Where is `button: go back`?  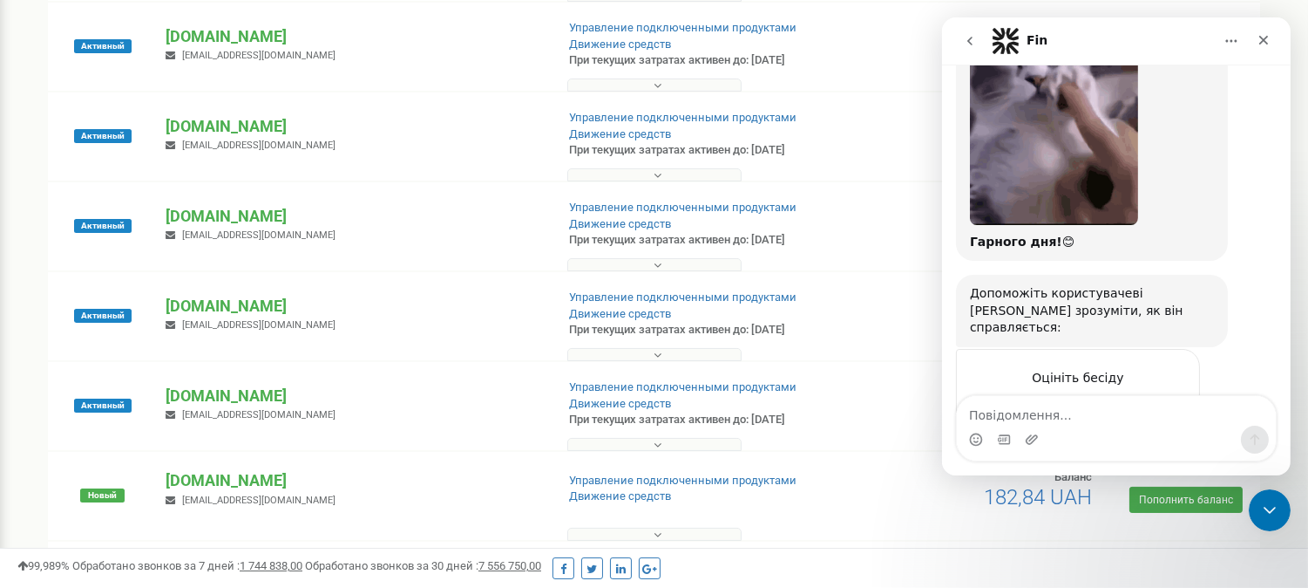 button: go back is located at coordinates (28, 24).